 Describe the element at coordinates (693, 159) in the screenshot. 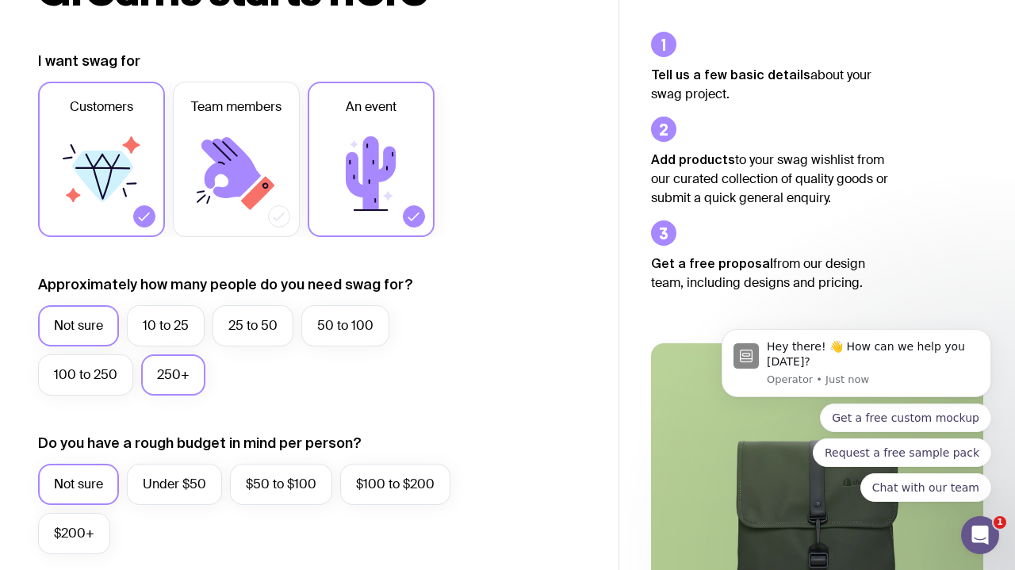

I see `strong: Add products` at that location.